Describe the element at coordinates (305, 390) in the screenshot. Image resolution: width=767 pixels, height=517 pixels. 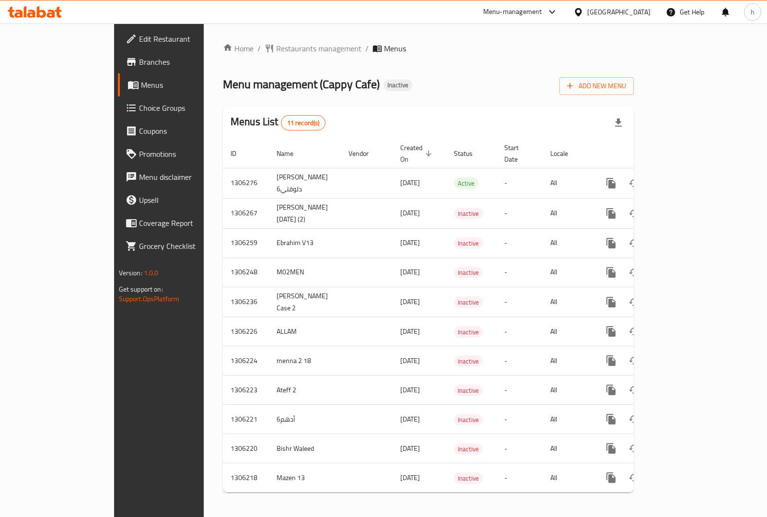
I see `td: Ateff 2` at that location.